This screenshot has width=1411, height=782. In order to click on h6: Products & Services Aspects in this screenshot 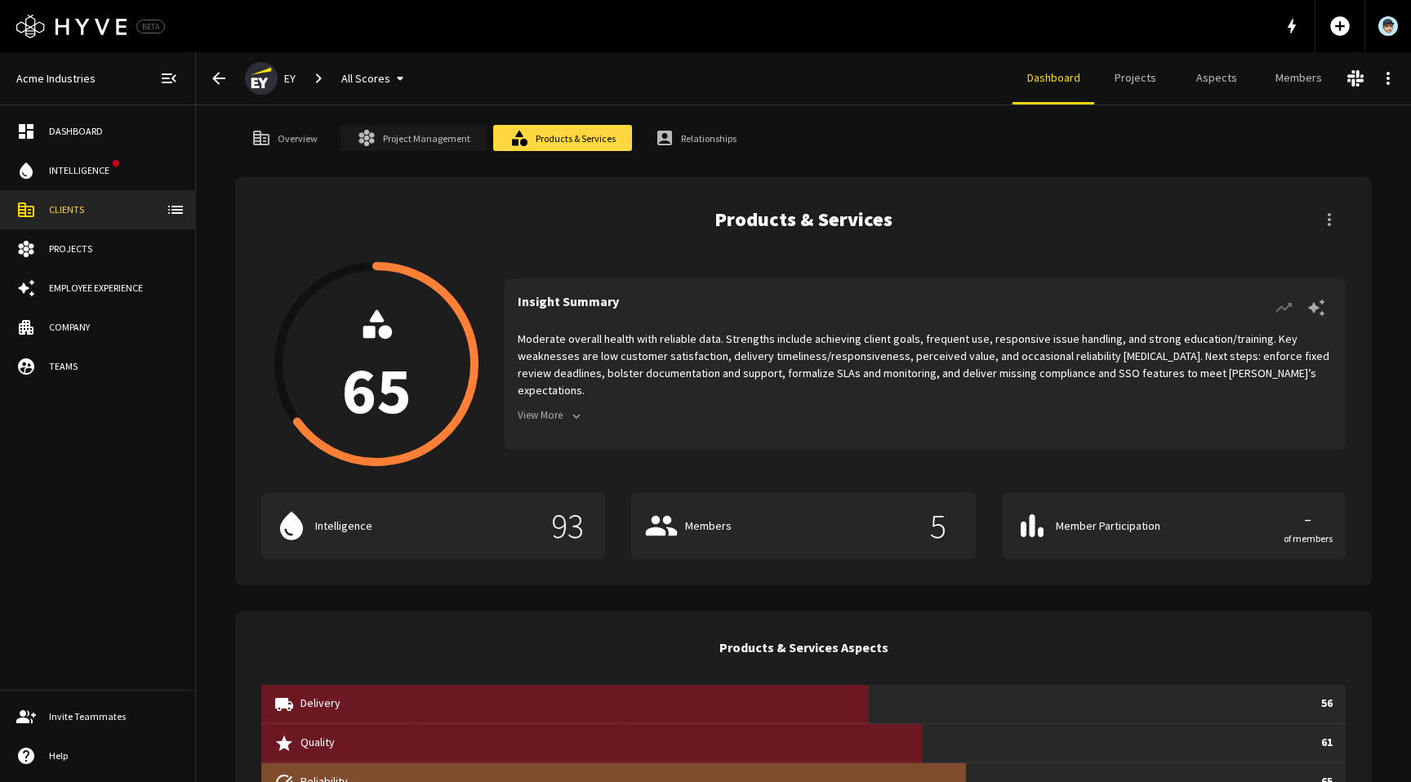, I will do `click(804, 648)`.